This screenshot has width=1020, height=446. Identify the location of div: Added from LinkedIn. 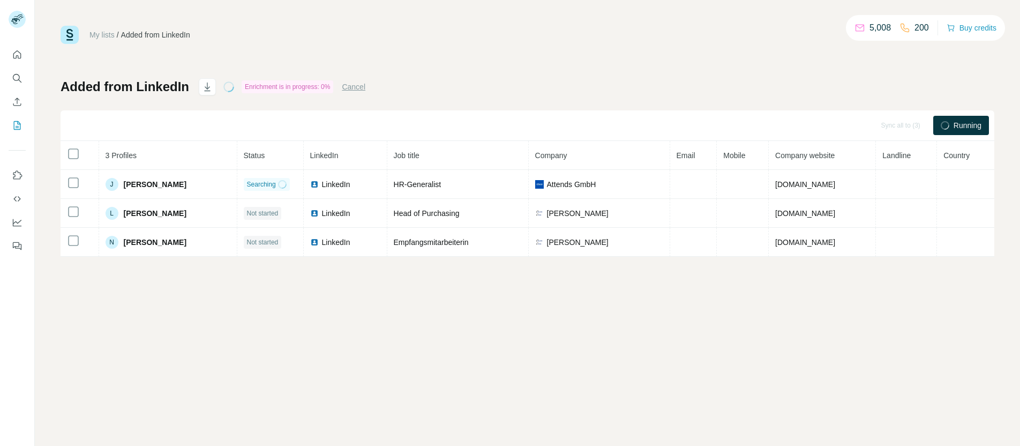
(155, 35).